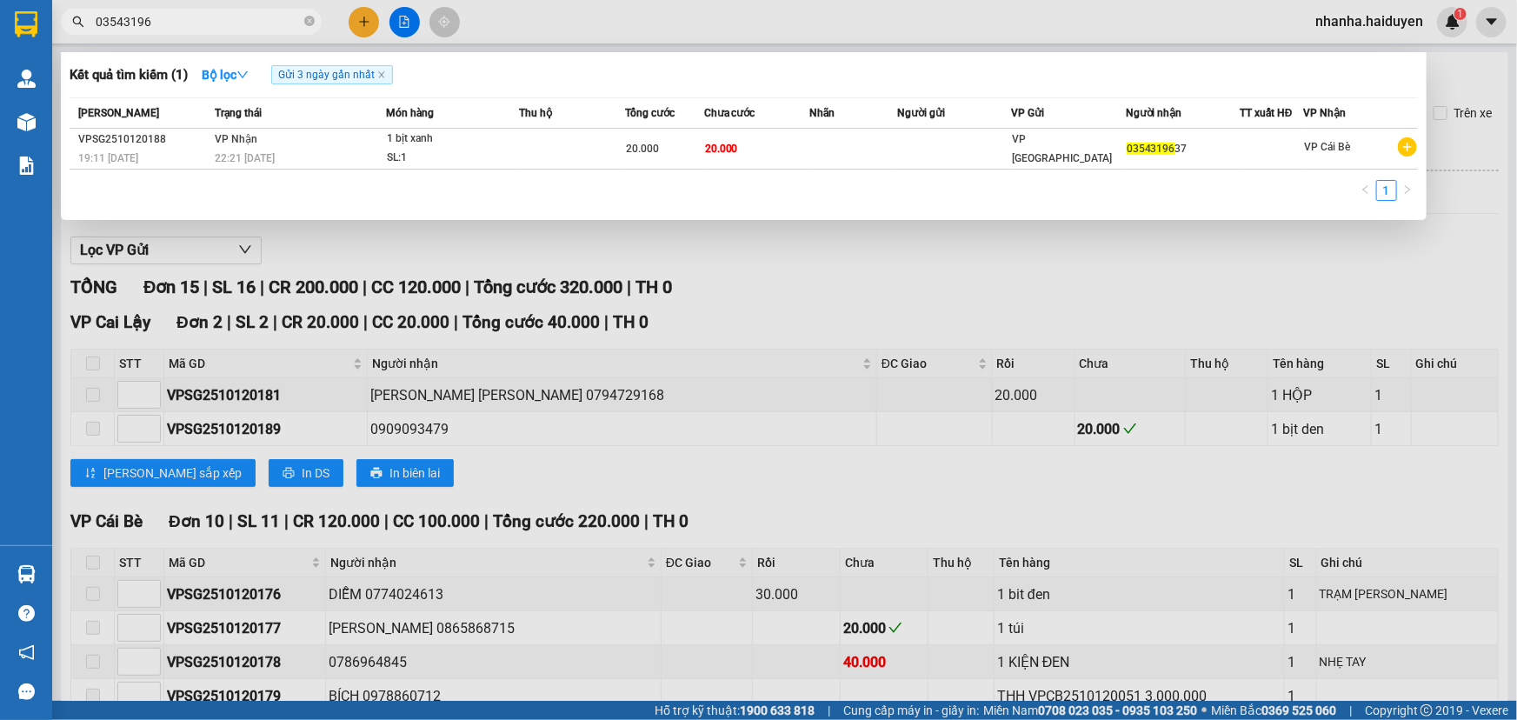  I want to click on span: Trạng thái, so click(238, 113).